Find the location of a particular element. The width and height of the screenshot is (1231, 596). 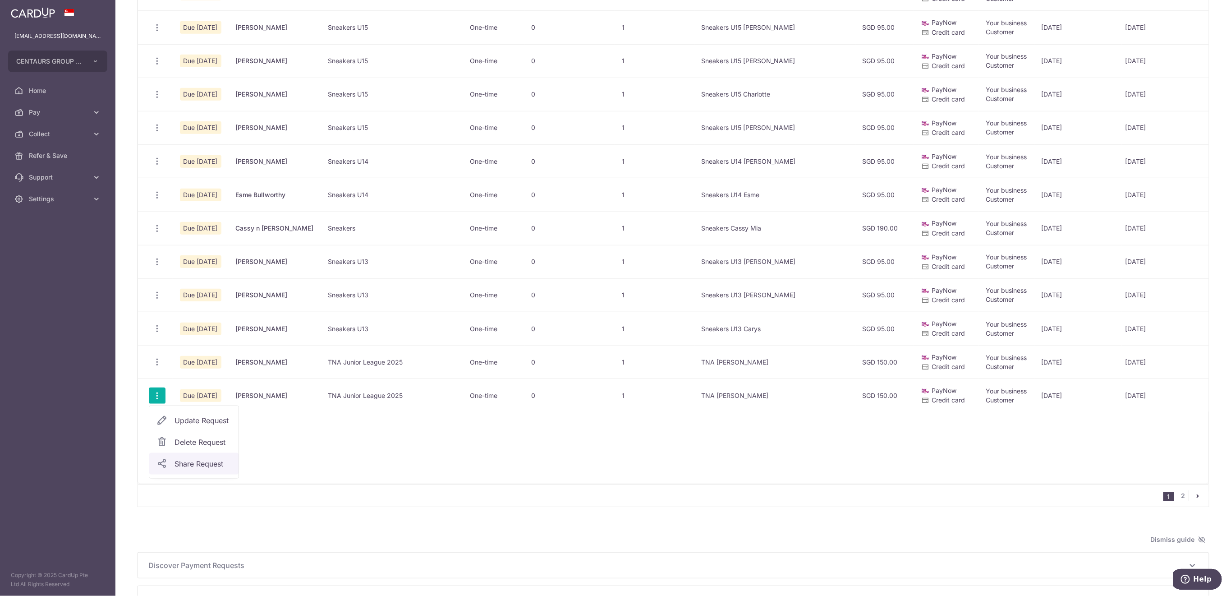

td: Sneakers U14 is located at coordinates (392, 161).